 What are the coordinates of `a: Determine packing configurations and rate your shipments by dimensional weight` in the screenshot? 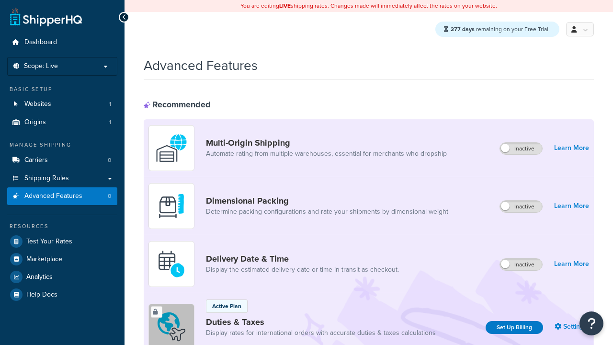 It's located at (327, 212).